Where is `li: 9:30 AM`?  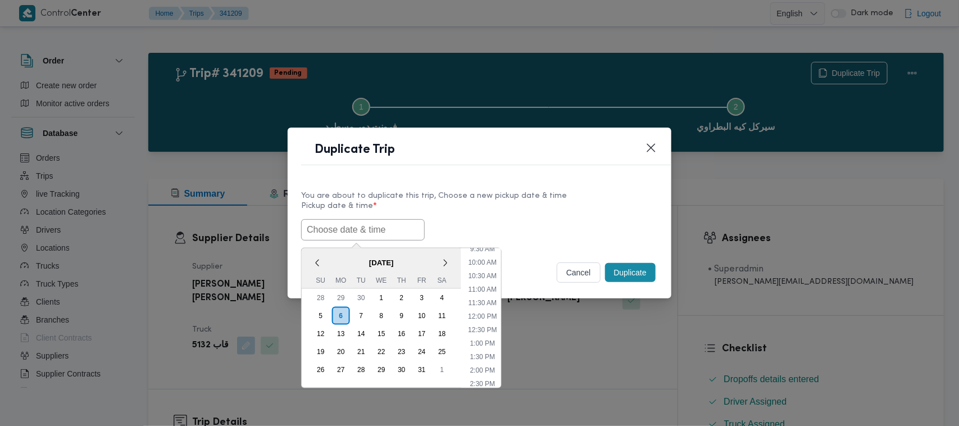 li: 9:30 AM is located at coordinates (483, 249).